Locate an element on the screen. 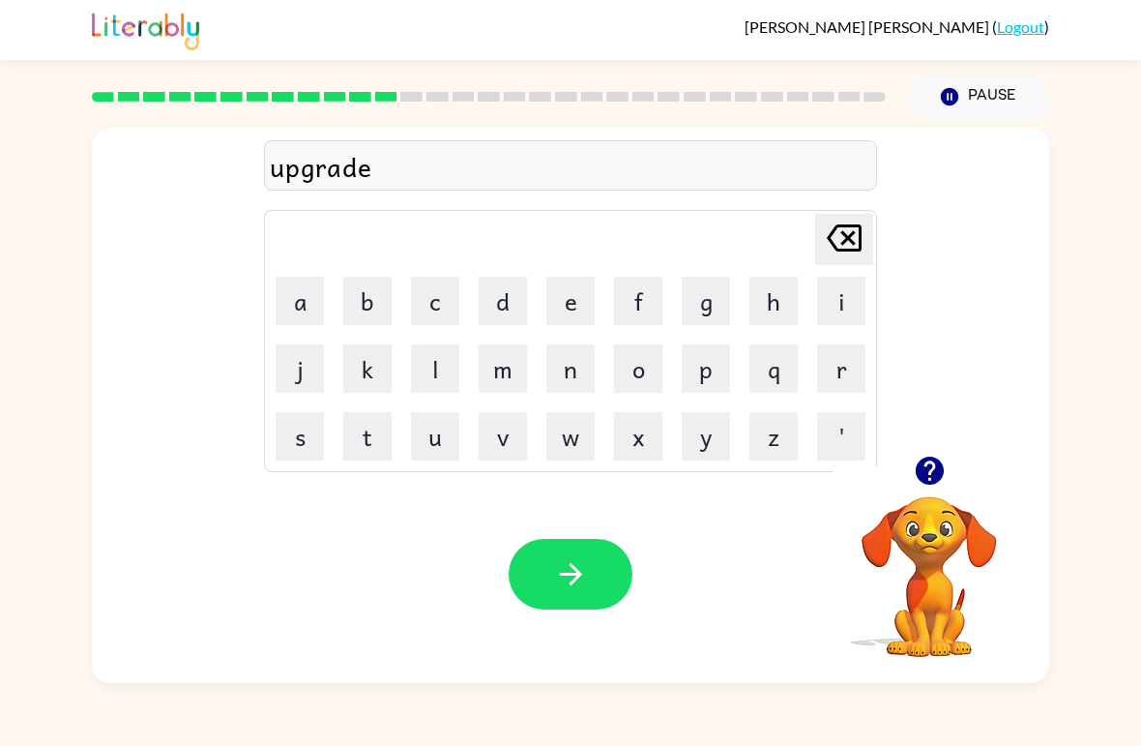 Image resolution: width=1141 pixels, height=746 pixels. button: f is located at coordinates (638, 301).